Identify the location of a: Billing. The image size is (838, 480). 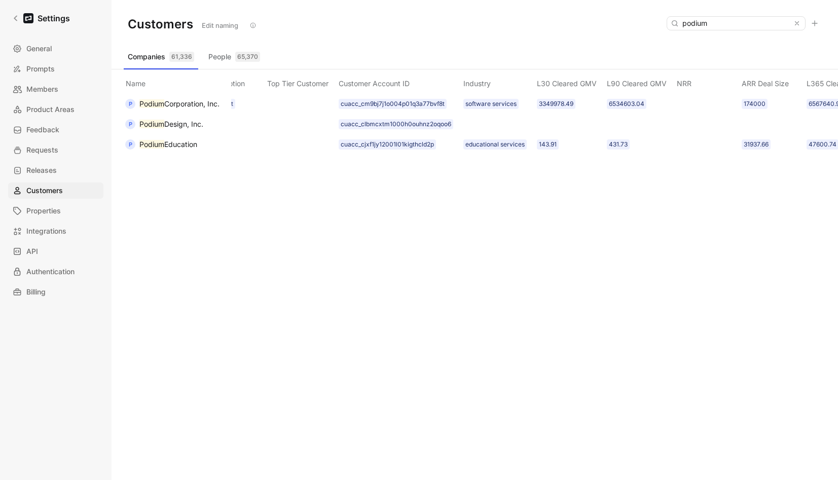
(56, 292).